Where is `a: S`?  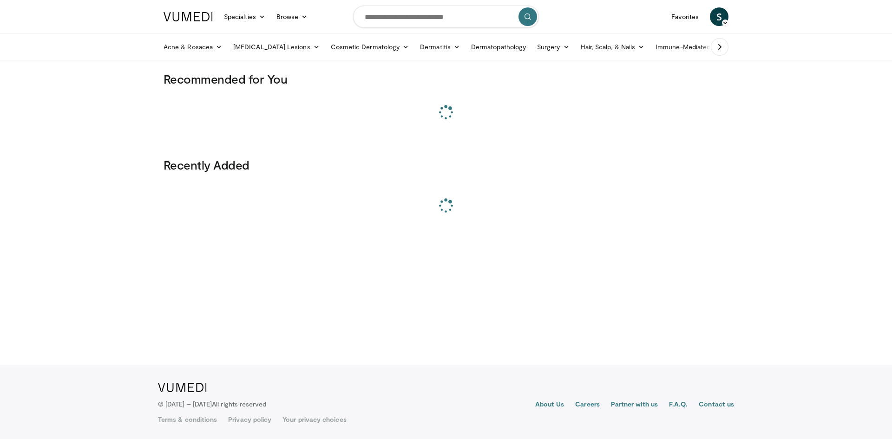
a: S is located at coordinates (719, 17).